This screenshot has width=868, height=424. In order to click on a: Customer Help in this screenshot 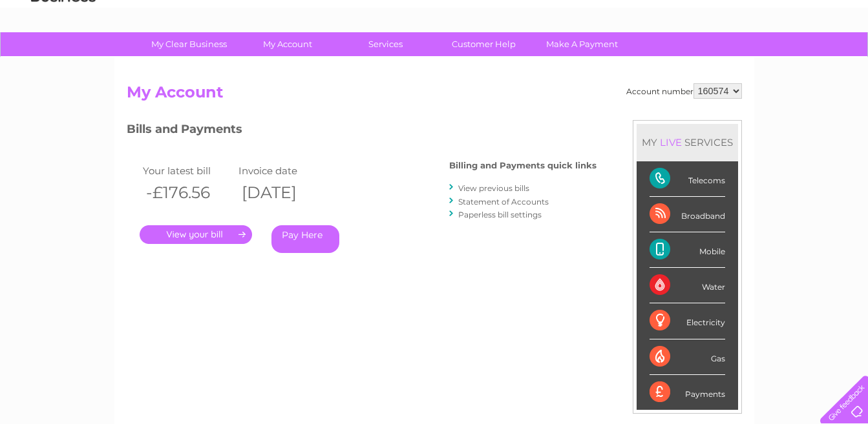, I will do `click(483, 44)`.